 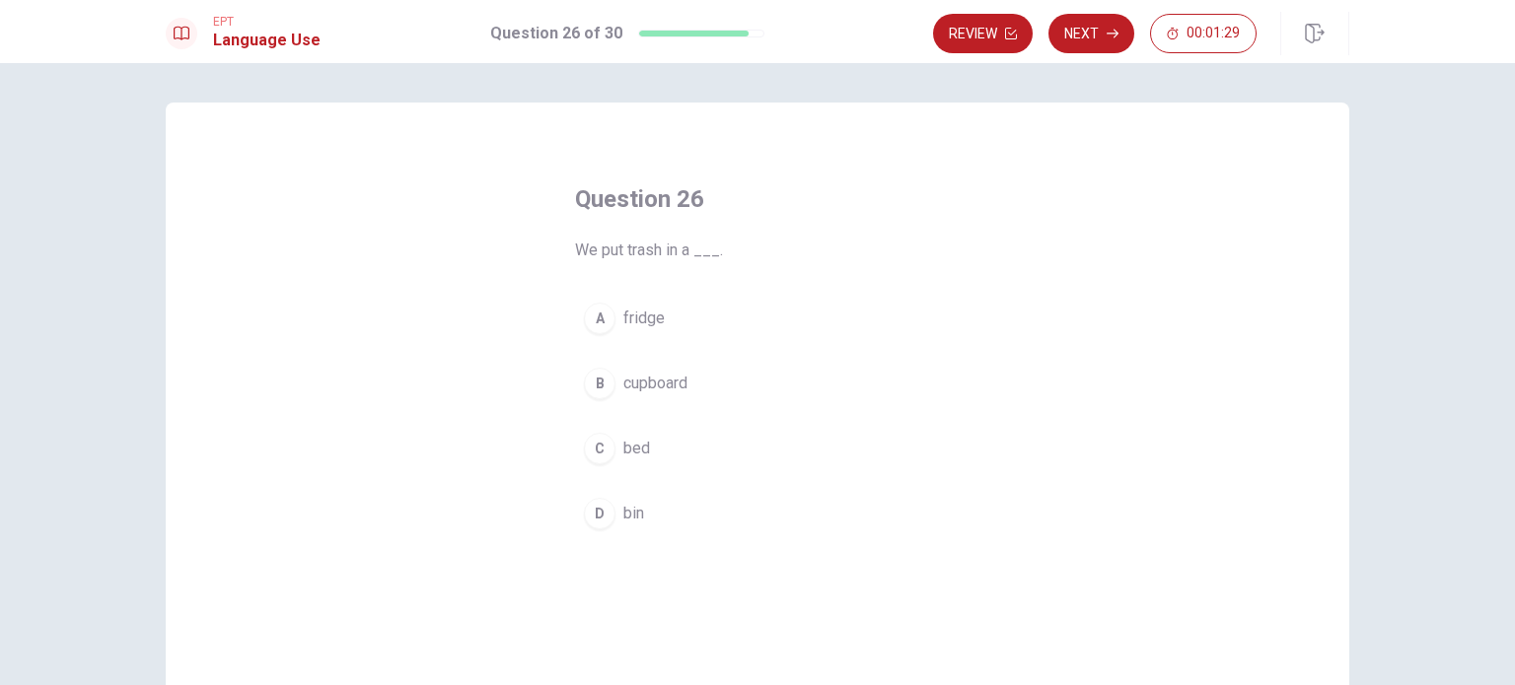 What do you see at coordinates (757, 319) in the screenshot?
I see `button: Afridge` at bounding box center [757, 319].